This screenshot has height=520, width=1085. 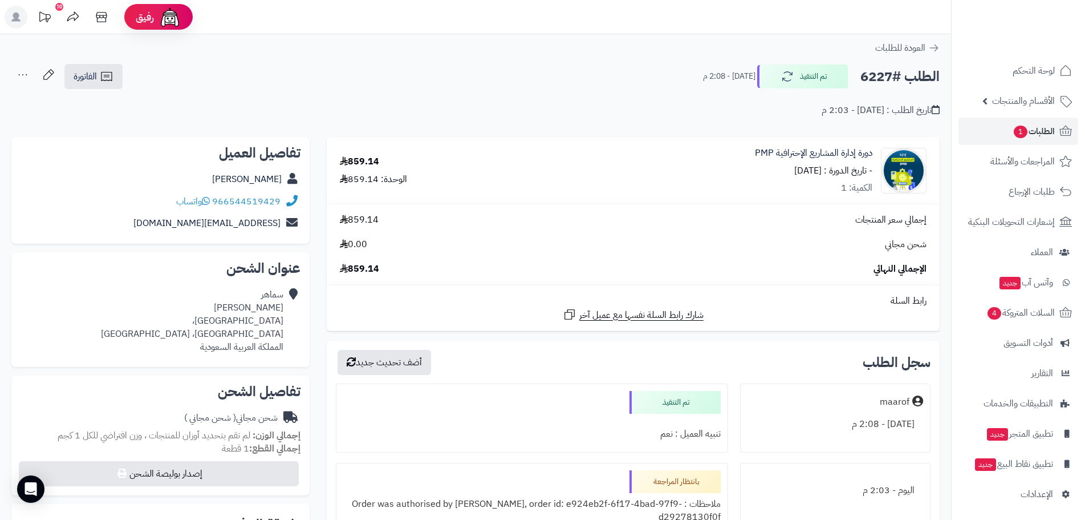 I want to click on span: 1, so click(x=1021, y=132).